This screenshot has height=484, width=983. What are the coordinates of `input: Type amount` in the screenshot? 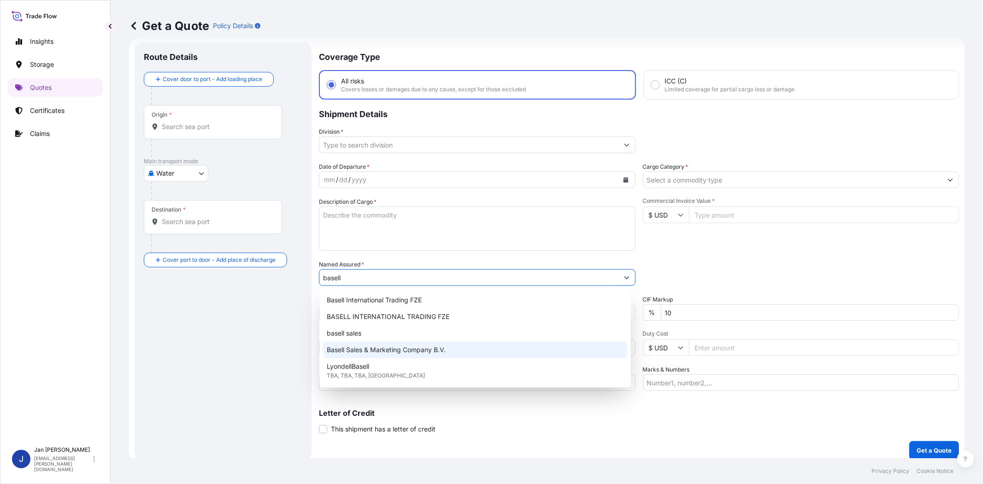 It's located at (824, 215).